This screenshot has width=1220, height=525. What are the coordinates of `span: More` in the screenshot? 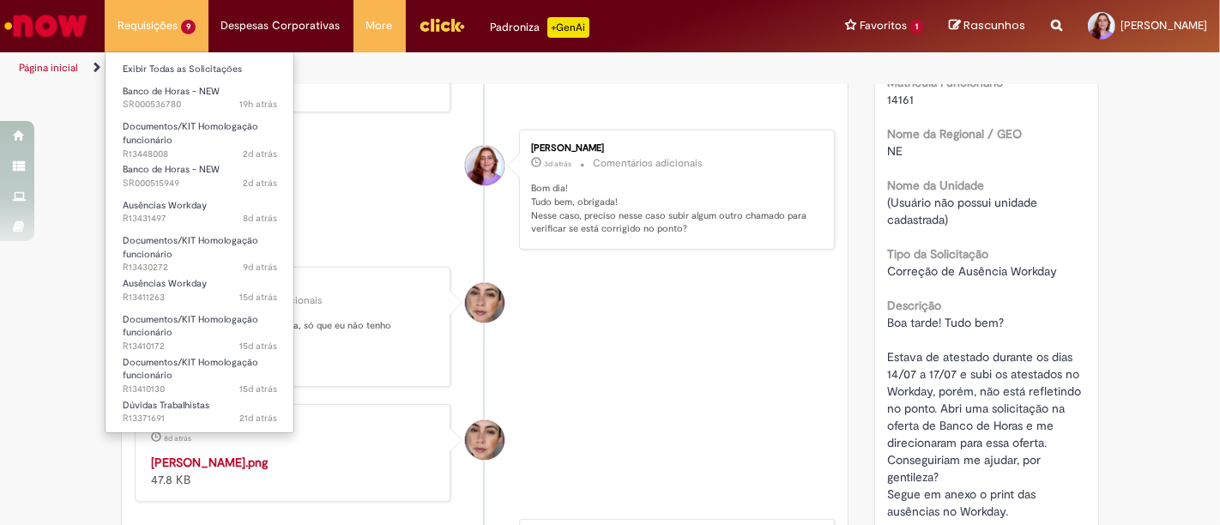 It's located at (379, 26).